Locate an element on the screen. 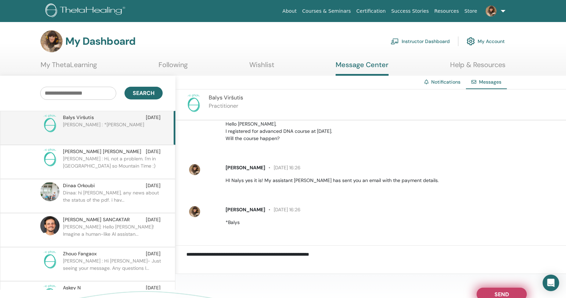  a: My ThetaLearning is located at coordinates (69, 67).